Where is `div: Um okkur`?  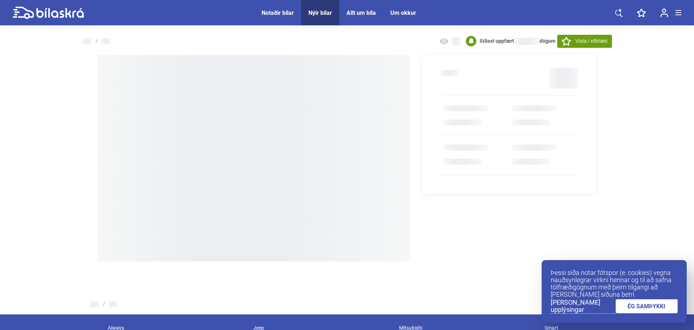
div: Um okkur is located at coordinates (403, 13).